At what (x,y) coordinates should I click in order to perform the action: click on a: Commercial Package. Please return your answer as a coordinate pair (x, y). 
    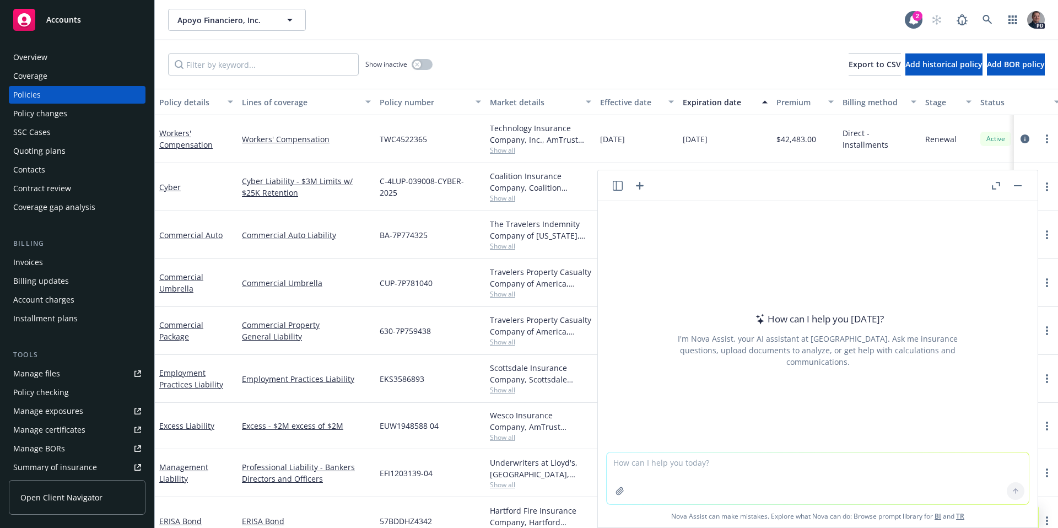
    Looking at the image, I should click on (181, 331).